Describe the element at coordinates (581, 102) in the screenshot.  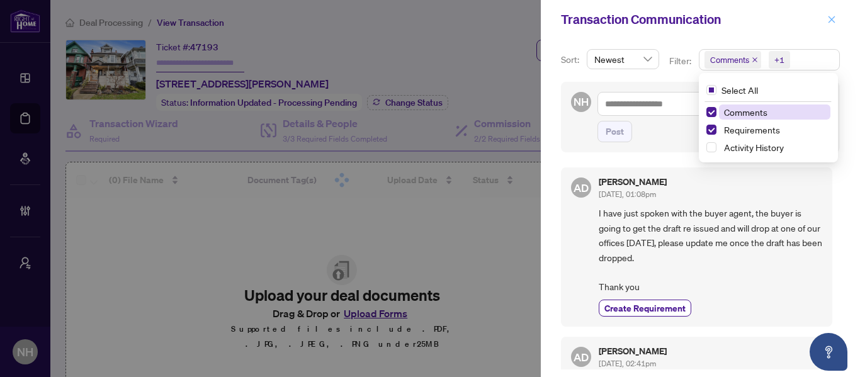
I see `span: NH` at that location.